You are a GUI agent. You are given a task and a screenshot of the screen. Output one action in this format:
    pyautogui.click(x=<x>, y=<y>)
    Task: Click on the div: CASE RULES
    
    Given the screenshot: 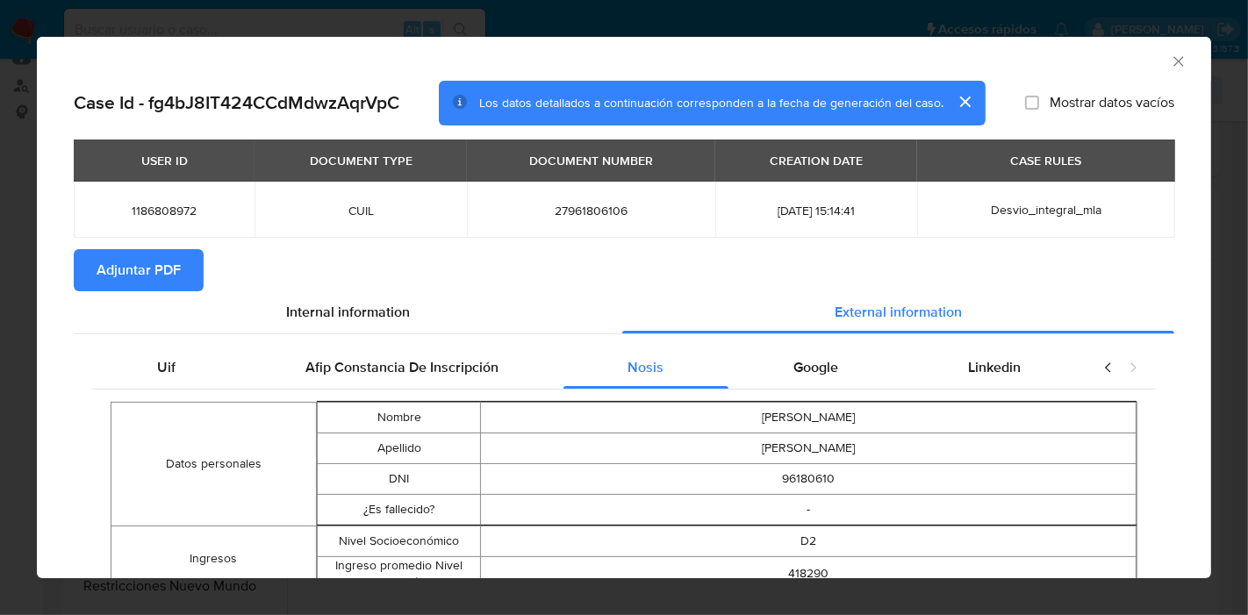 What is the action you would take?
    pyautogui.click(x=1046, y=161)
    